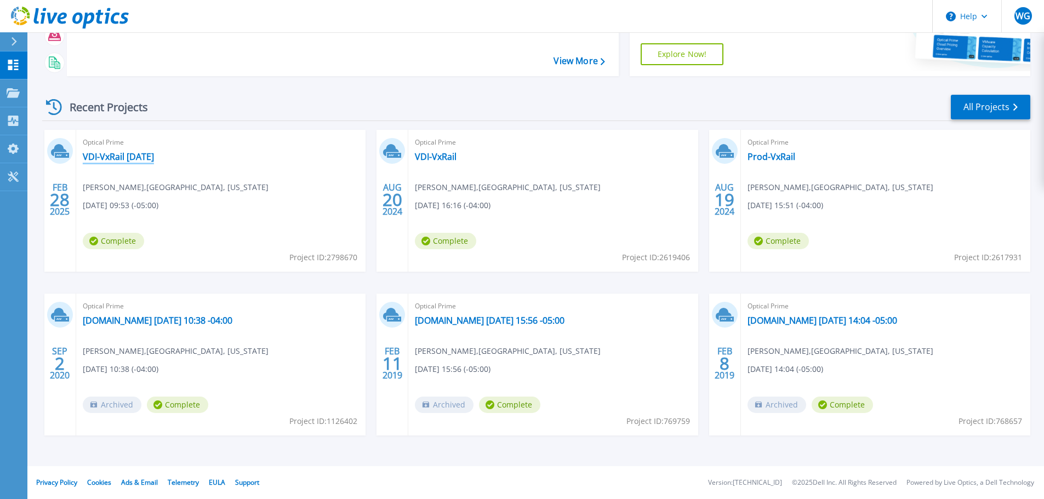  Describe the element at coordinates (139, 482) in the screenshot. I see `a: Ads & Email` at that location.